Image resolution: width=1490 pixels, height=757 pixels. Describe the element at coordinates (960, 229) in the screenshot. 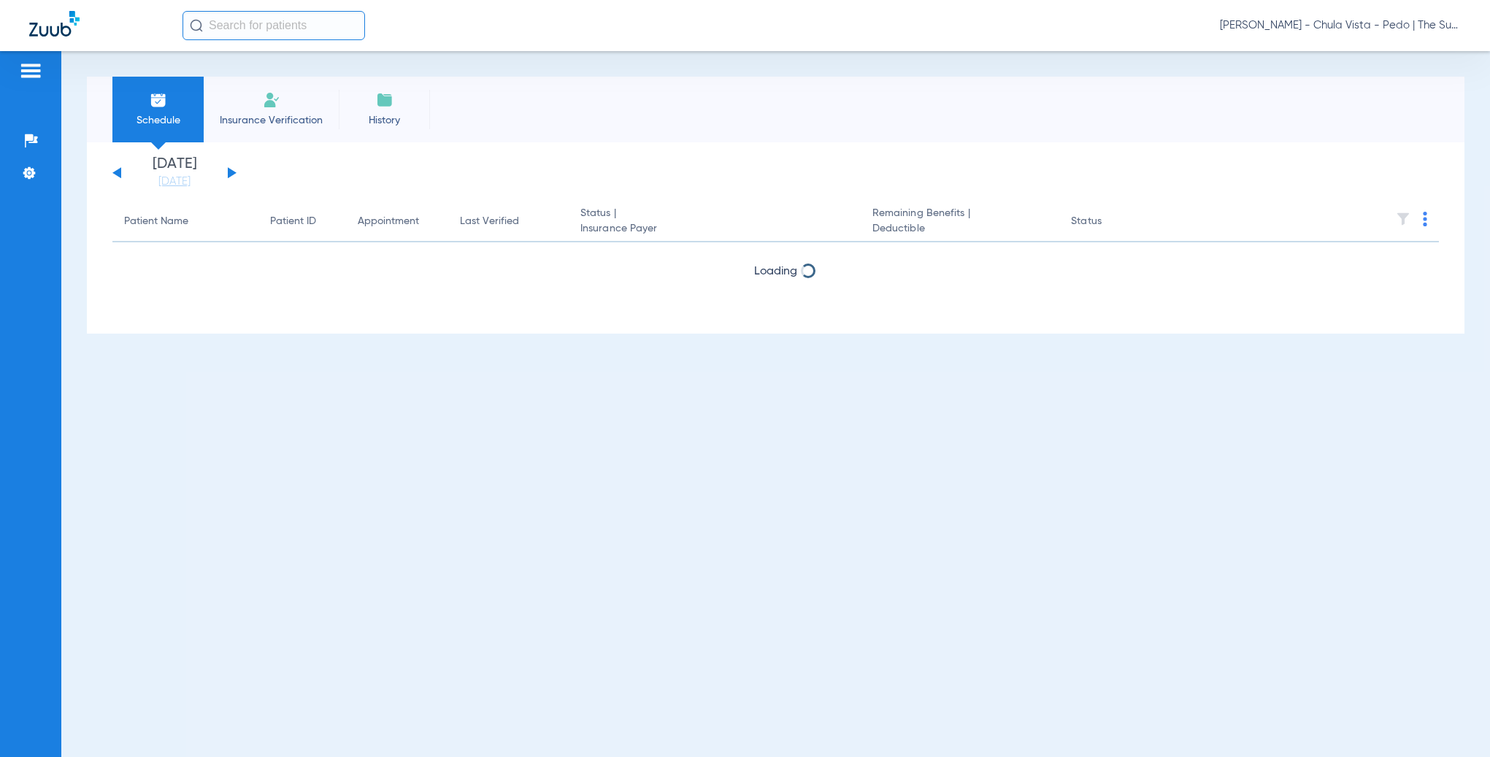

I see `span: Deductible` at that location.